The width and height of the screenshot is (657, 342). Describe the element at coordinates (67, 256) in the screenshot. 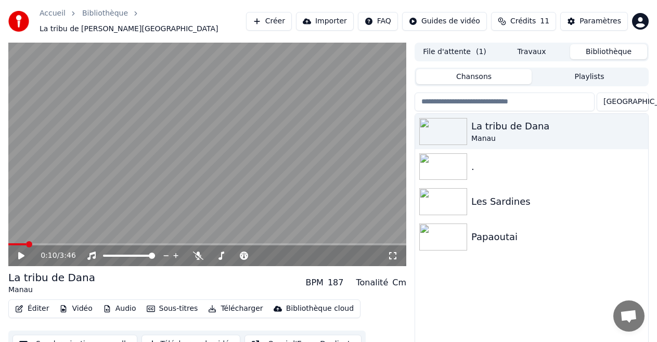

I see `span: 3:46` at that location.